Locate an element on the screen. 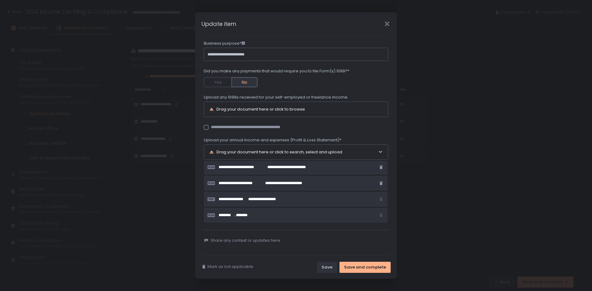 This screenshot has height=291, width=592. span: Business purpose* is located at coordinates (224, 43).